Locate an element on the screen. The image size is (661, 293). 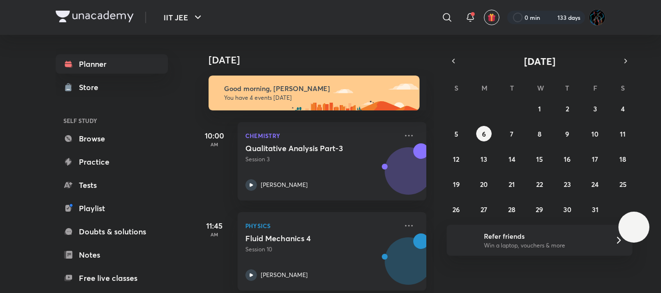
img: avatar is located at coordinates (492, 17).